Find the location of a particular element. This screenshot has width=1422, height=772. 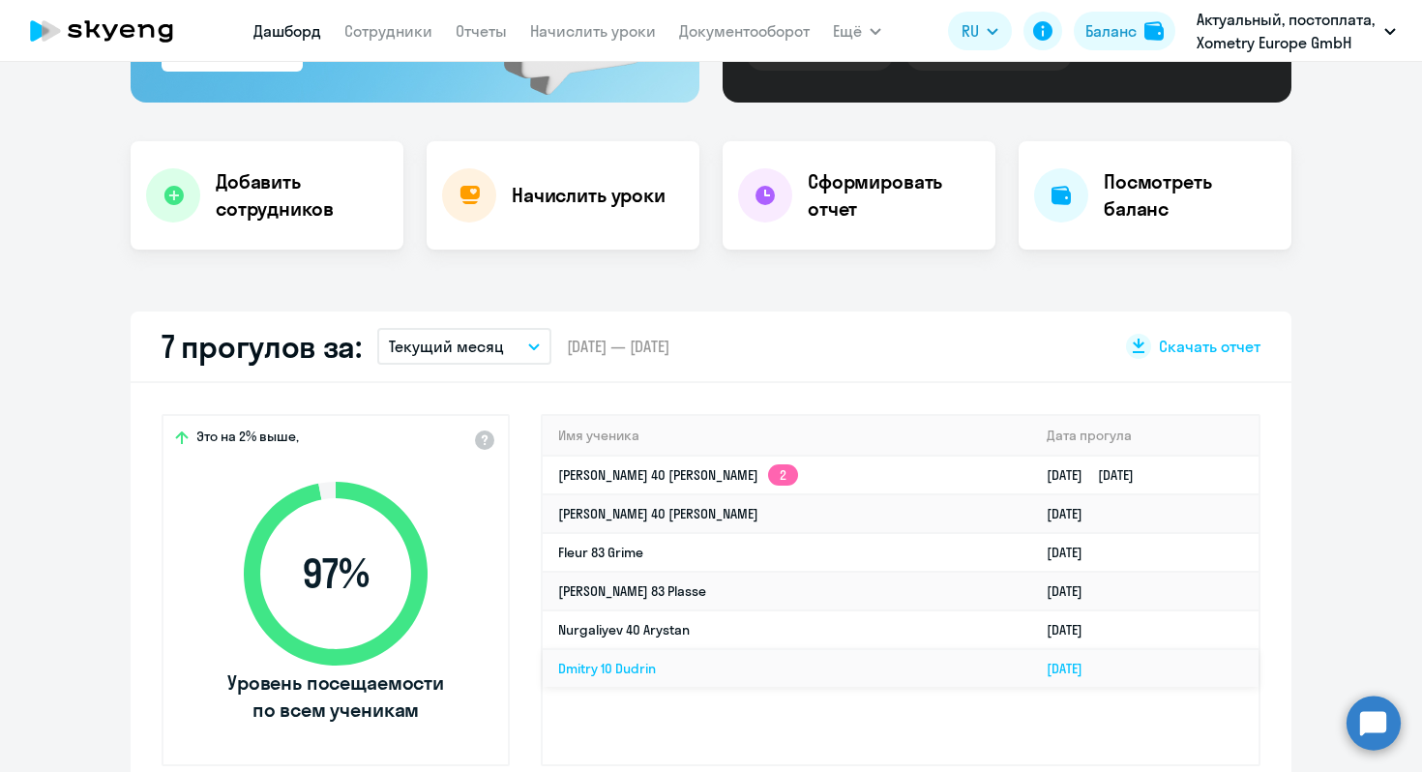

a: Dmitry 10 Dudrin is located at coordinates (606, 668).